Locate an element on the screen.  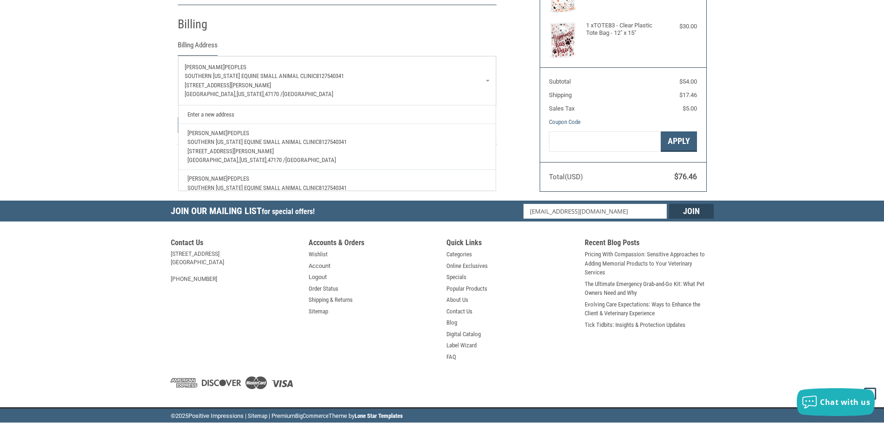
span: $54.00 is located at coordinates (688, 81).